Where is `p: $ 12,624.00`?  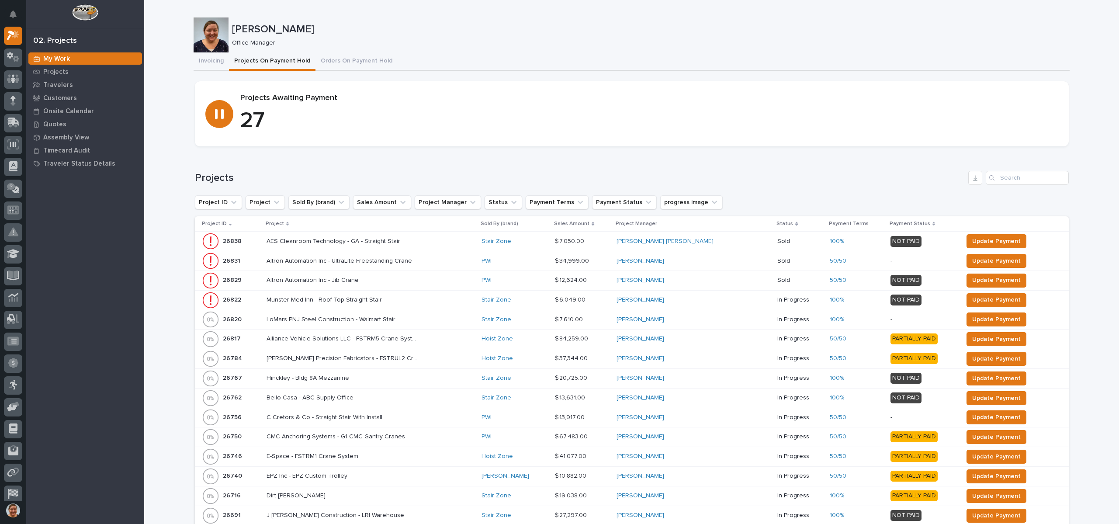 p: $ 12,624.00 is located at coordinates (572, 279).